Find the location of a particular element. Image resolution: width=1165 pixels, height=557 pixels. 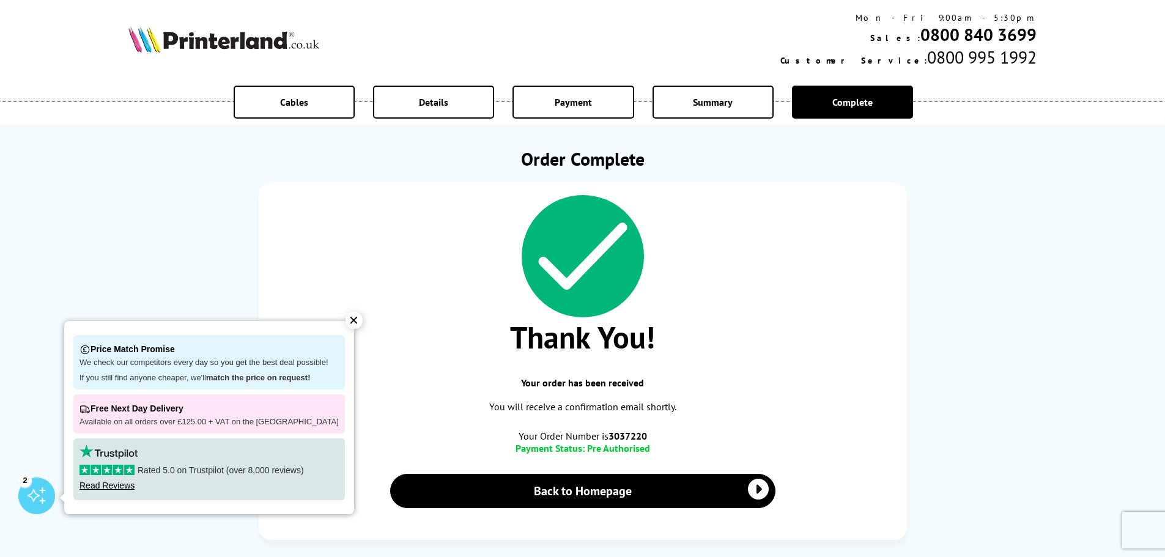

span: Complete is located at coordinates (853, 102).